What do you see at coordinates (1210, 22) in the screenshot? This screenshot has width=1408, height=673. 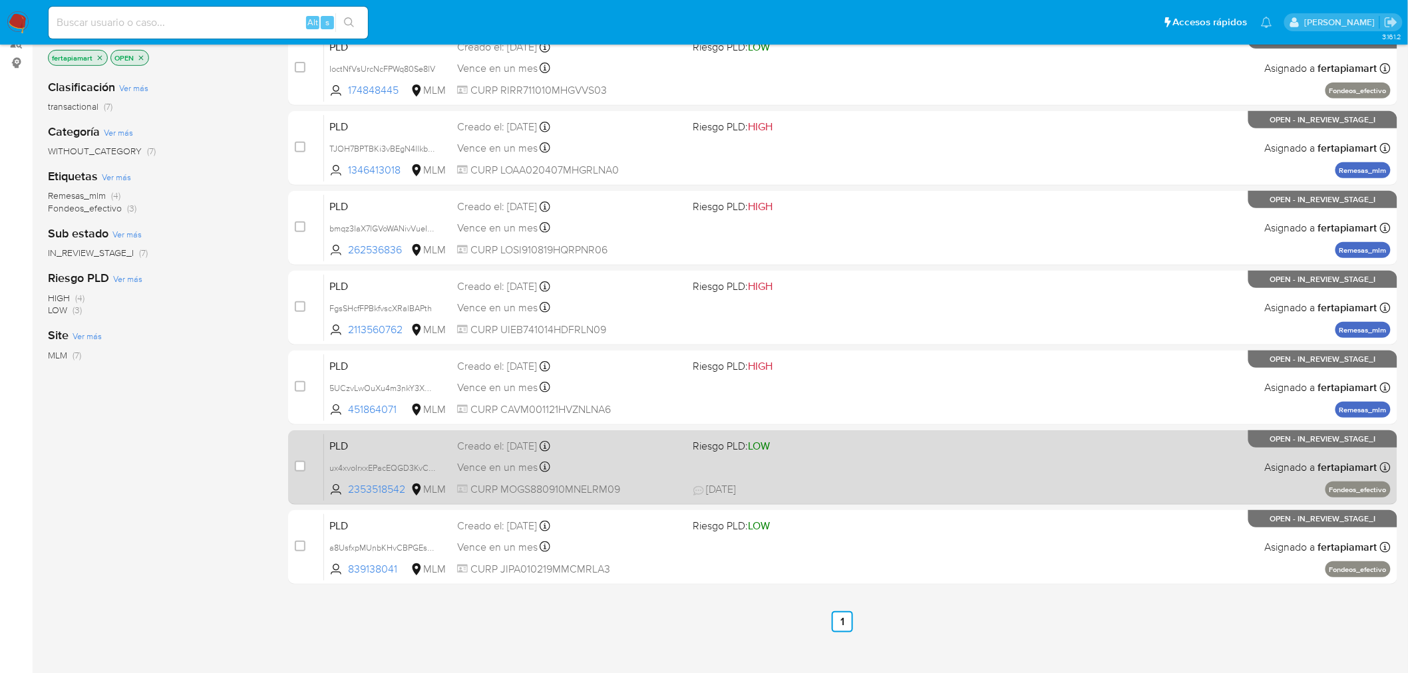 I see `span: Accesos rápidos` at bounding box center [1210, 22].